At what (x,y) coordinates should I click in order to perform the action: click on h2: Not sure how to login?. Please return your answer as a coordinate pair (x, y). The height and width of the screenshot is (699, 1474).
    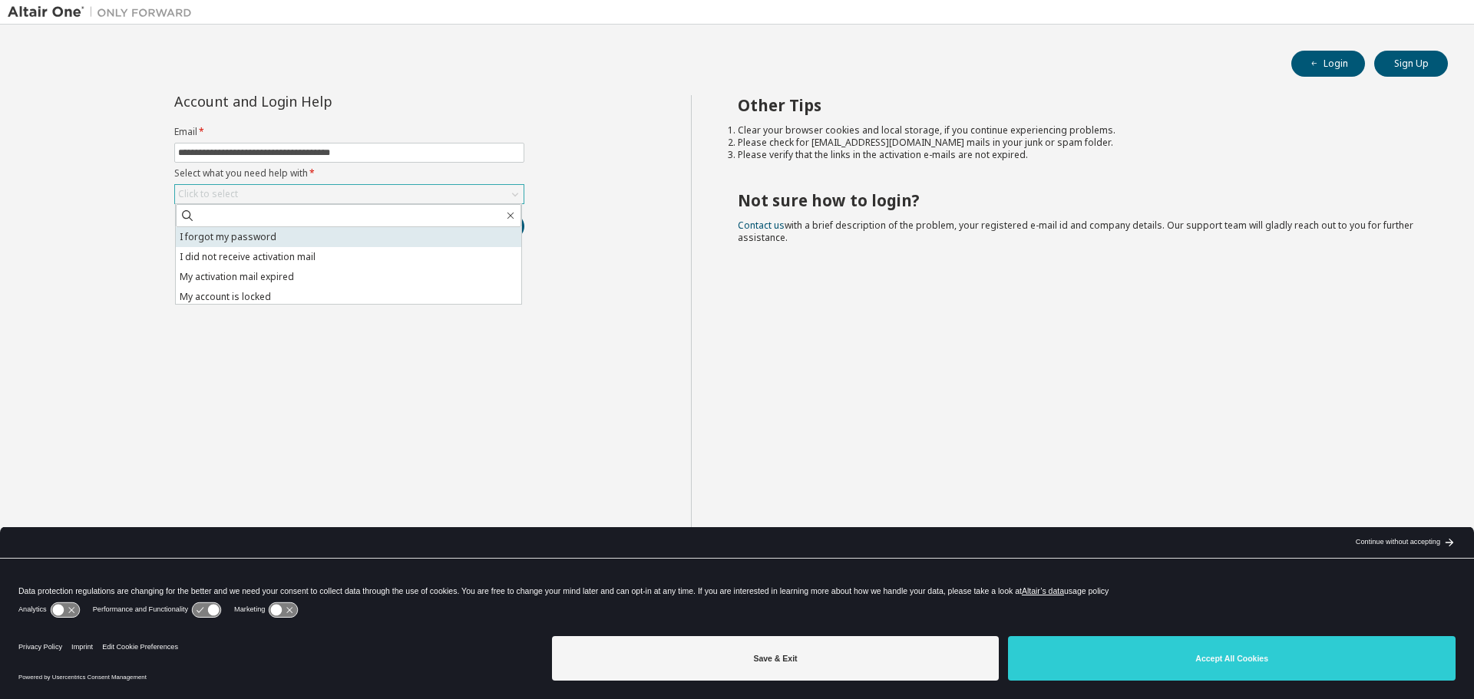
    Looking at the image, I should click on (1079, 200).